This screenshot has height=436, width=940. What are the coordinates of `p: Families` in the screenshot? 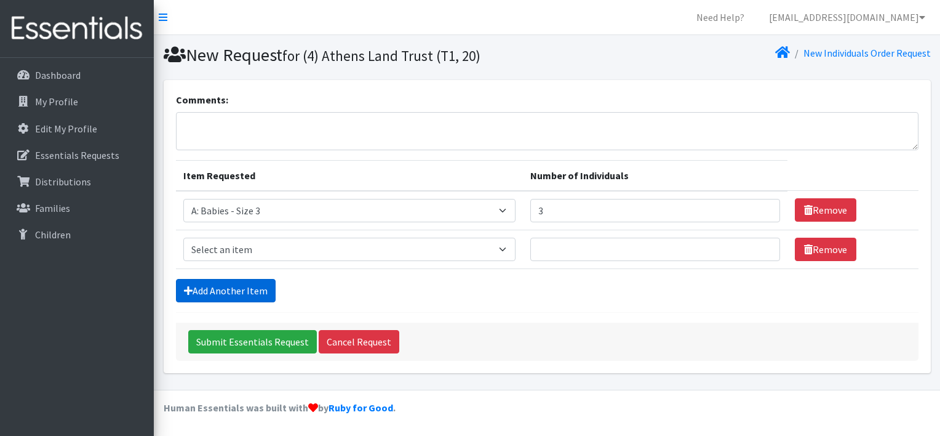 It's located at (52, 208).